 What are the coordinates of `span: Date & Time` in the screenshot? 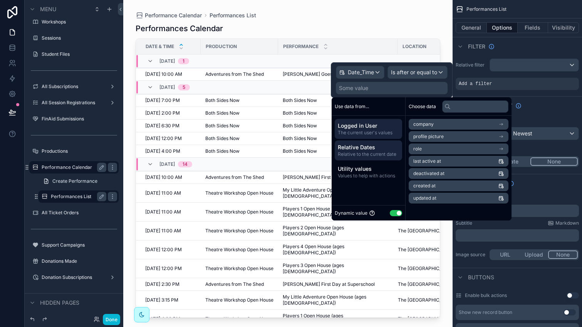 It's located at (160, 47).